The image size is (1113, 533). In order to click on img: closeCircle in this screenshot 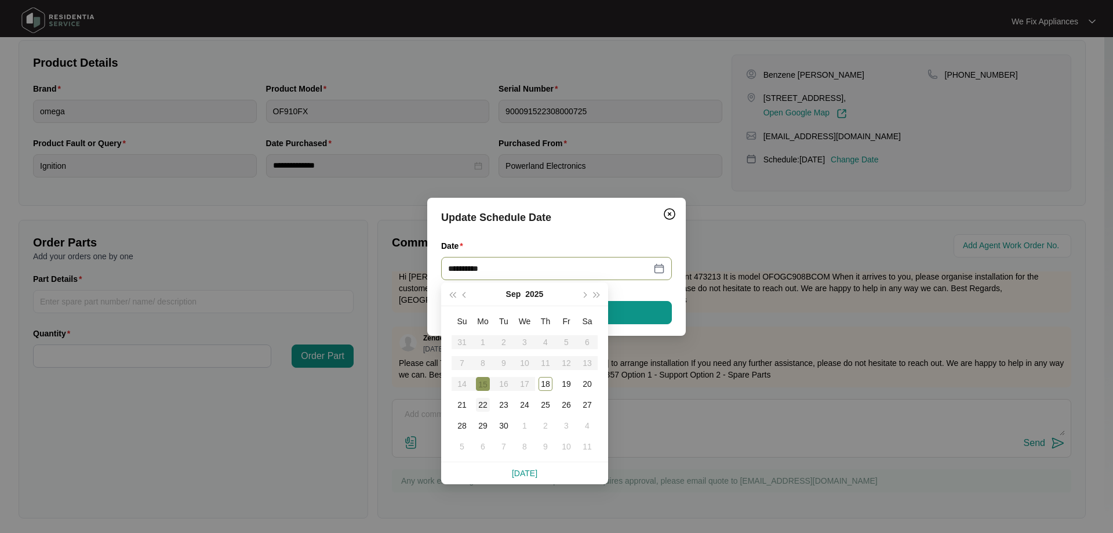, I will do `click(670, 214)`.